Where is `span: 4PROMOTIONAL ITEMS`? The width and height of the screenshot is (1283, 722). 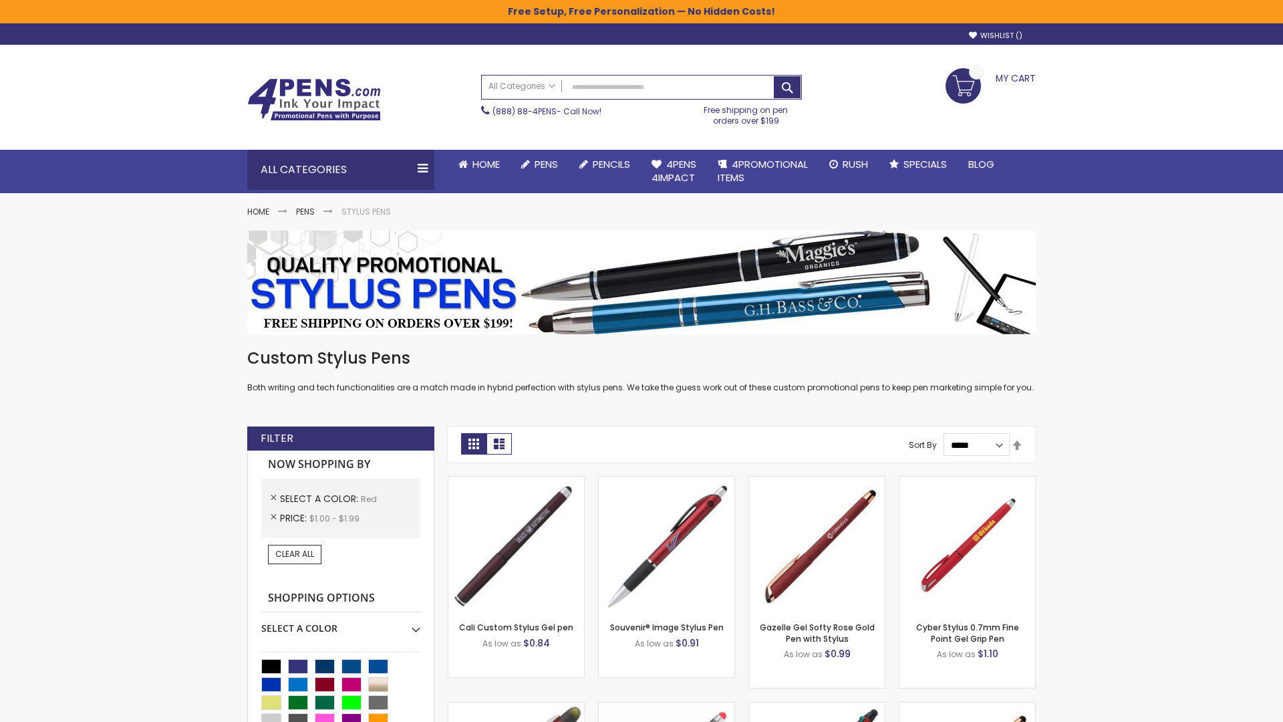 span: 4PROMOTIONAL ITEMS is located at coordinates (763, 170).